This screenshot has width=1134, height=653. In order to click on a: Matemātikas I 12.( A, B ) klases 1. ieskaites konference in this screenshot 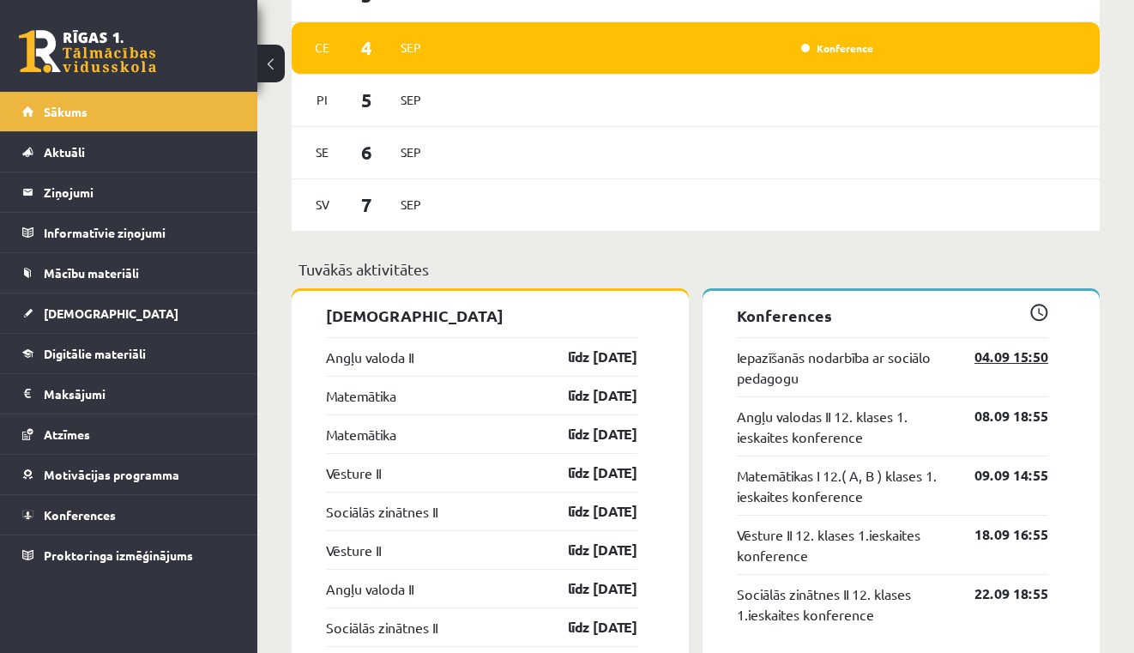, I will do `click(842, 485)`.